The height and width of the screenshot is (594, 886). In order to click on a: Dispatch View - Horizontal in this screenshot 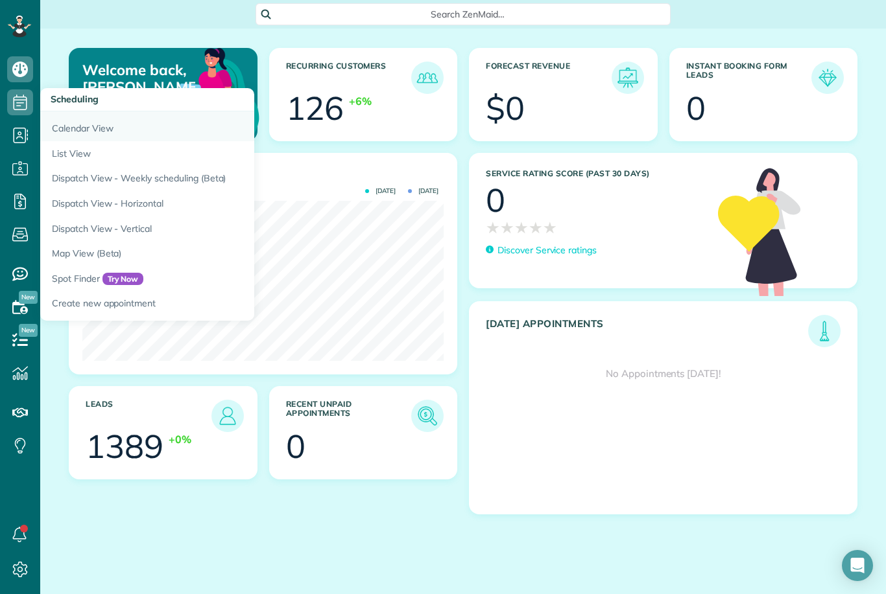, I will do `click(202, 204)`.